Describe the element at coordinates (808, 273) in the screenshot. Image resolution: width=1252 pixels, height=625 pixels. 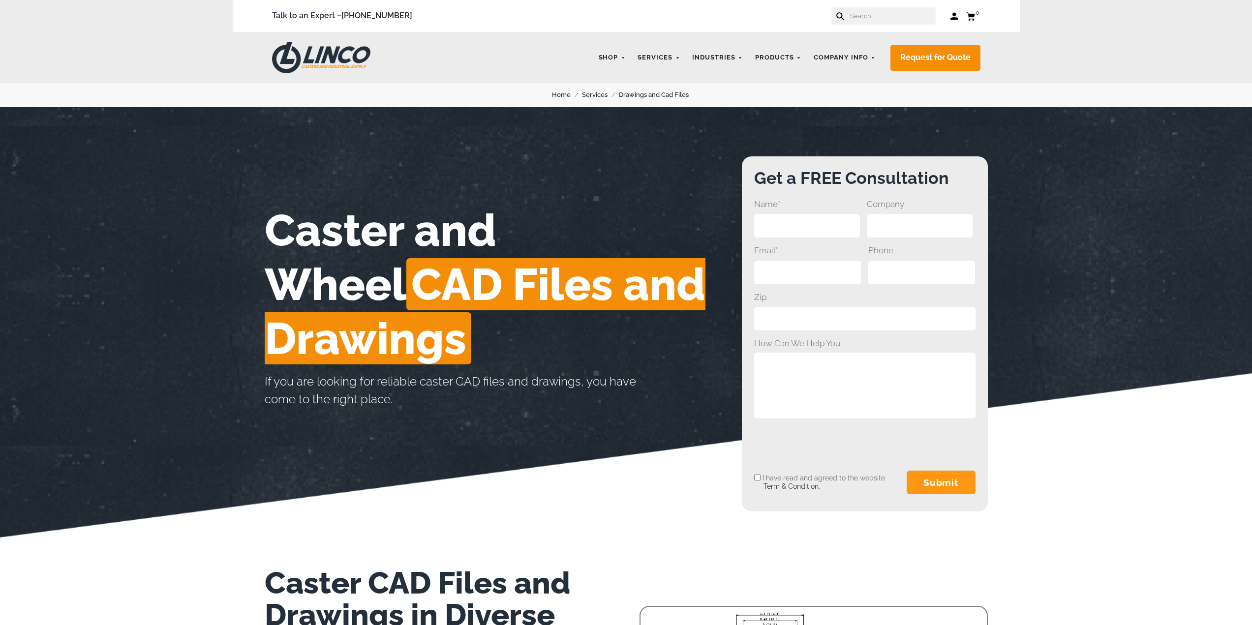
I see `input: Email*` at that location.